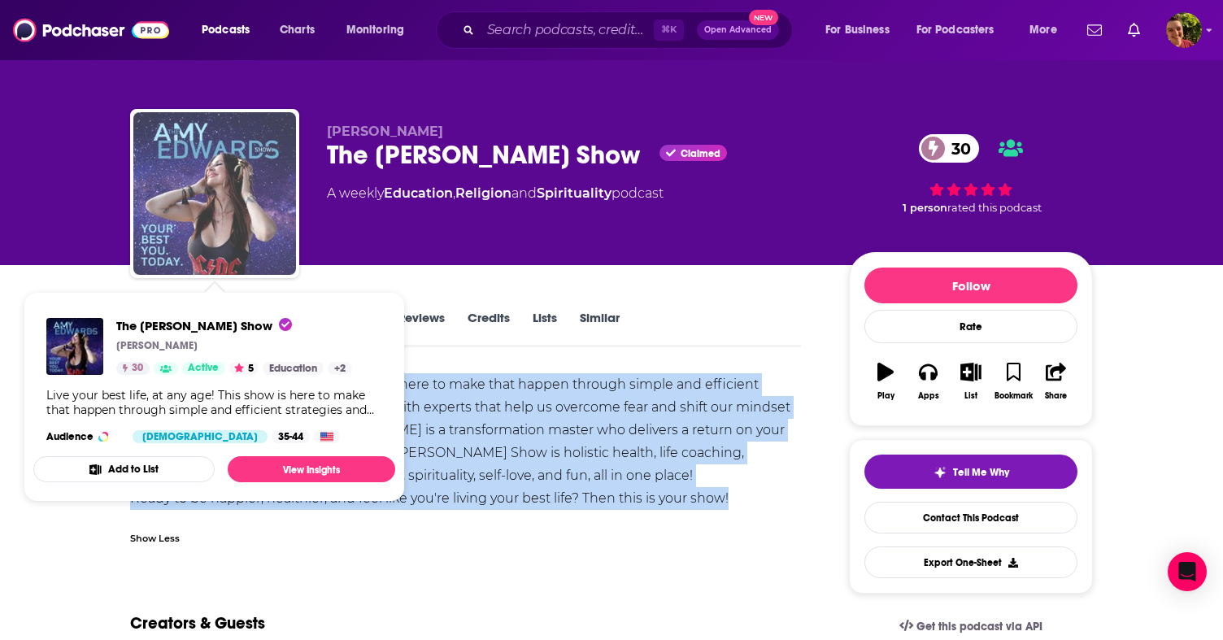 This screenshot has width=1223, height=640. I want to click on div: Bookmark, so click(1013, 396).